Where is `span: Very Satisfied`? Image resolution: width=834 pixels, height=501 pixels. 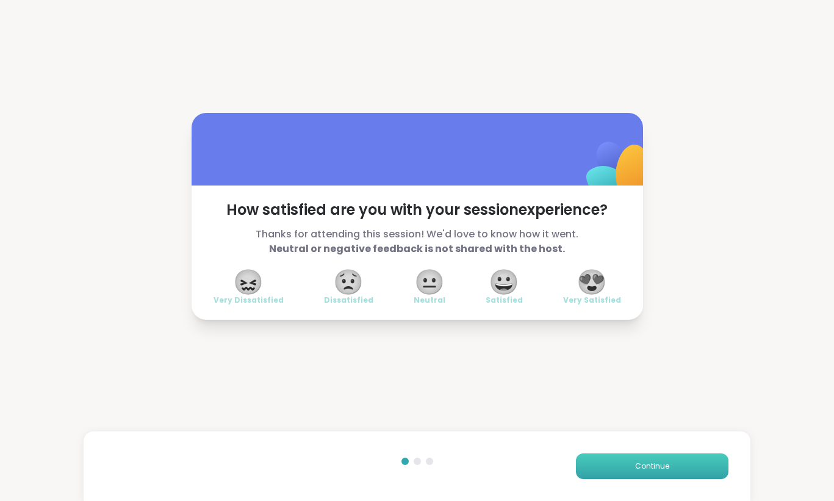 span: Very Satisfied is located at coordinates (592, 300).